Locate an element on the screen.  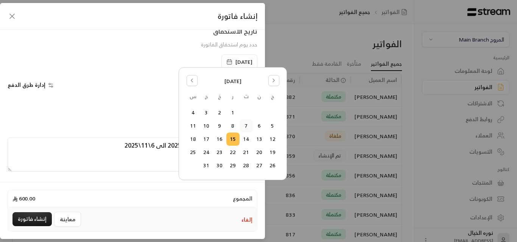
button: الاثنين, أكتوبر 20, 2025 is located at coordinates (259, 152).